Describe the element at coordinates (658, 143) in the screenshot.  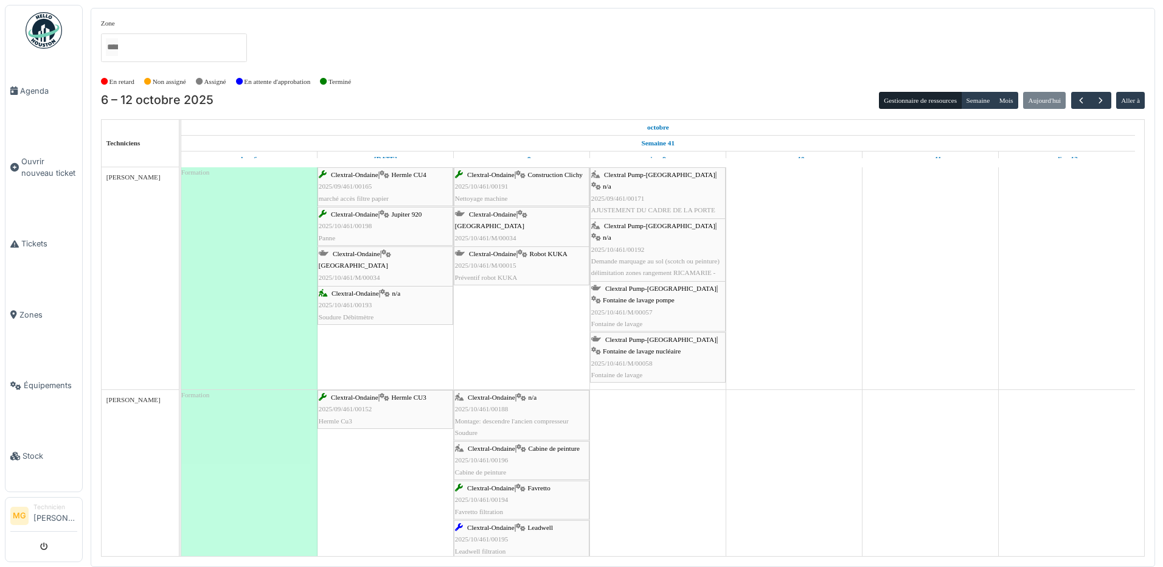
I see `a: Semaine 41` at that location.